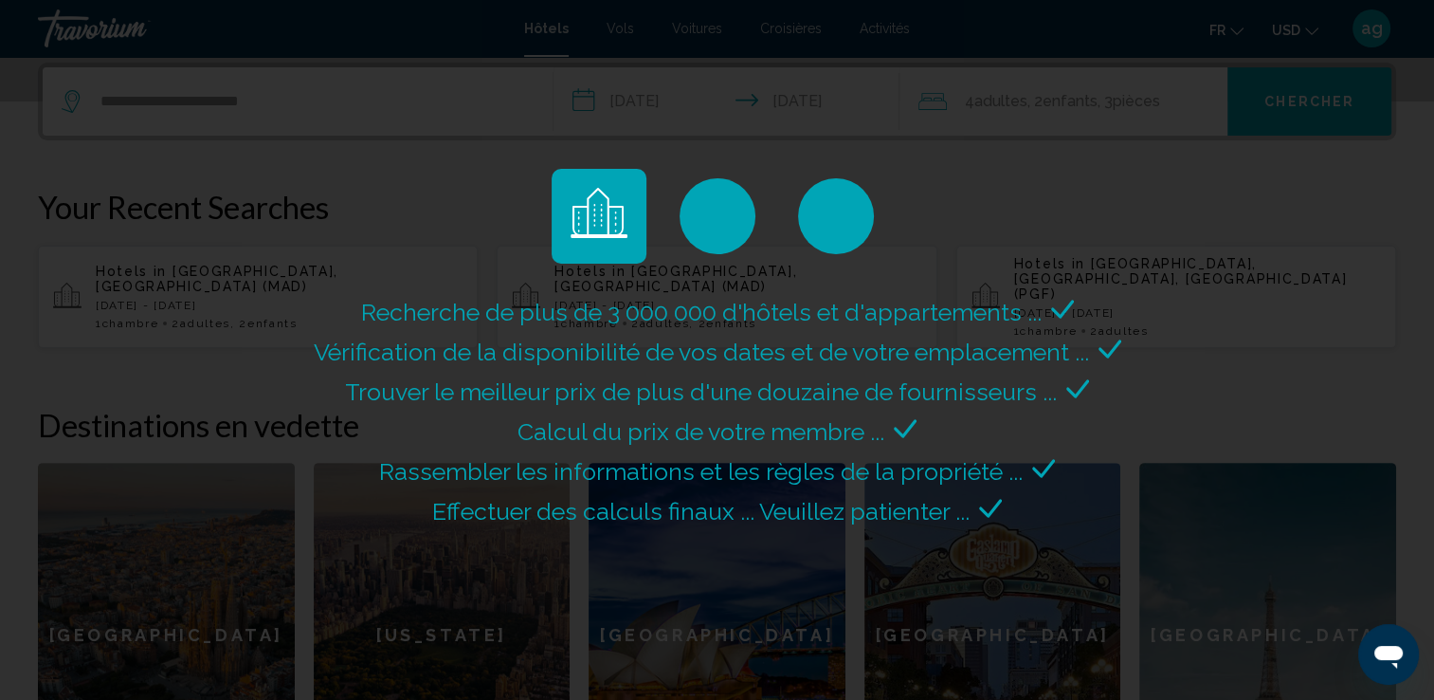 The height and width of the screenshot is (700, 1434). What do you see at coordinates (700, 471) in the screenshot?
I see `span: Rassembler les informations et les règles de la propriété ...` at bounding box center [700, 471].